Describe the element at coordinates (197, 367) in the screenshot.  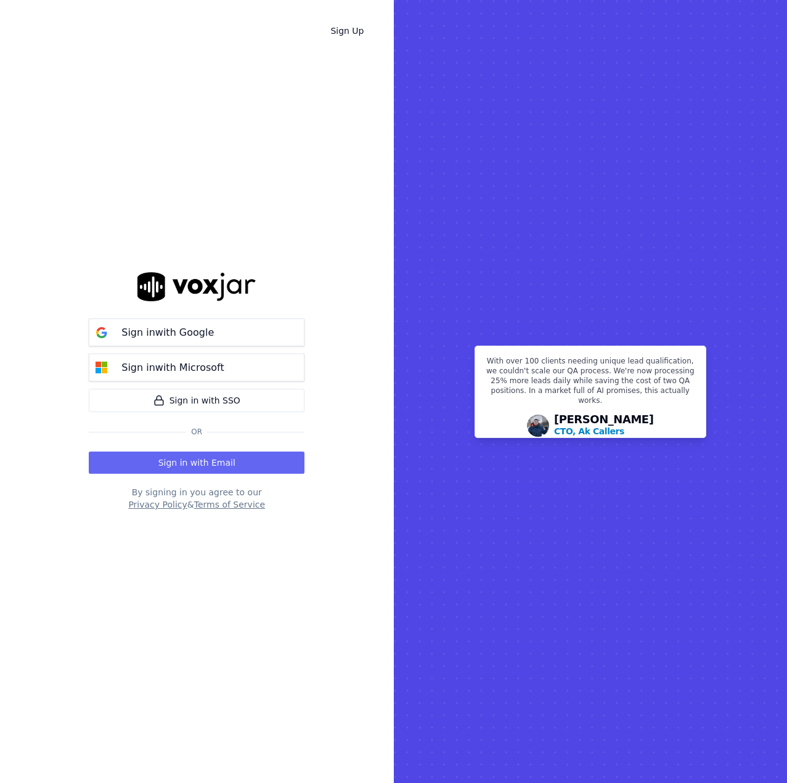
I see `button: Sign inwith Microsoft` at that location.